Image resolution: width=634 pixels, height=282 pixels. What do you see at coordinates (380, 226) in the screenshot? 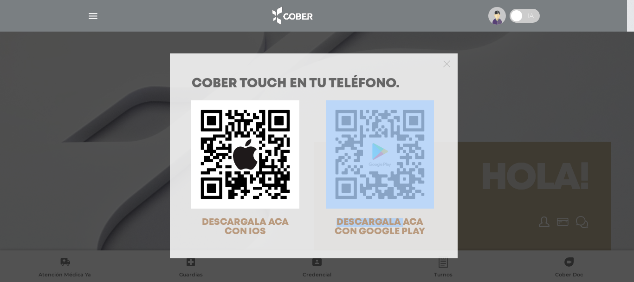
I see `span: DESCARGALA ACA CON GOOGLE PLAY` at bounding box center [380, 226].